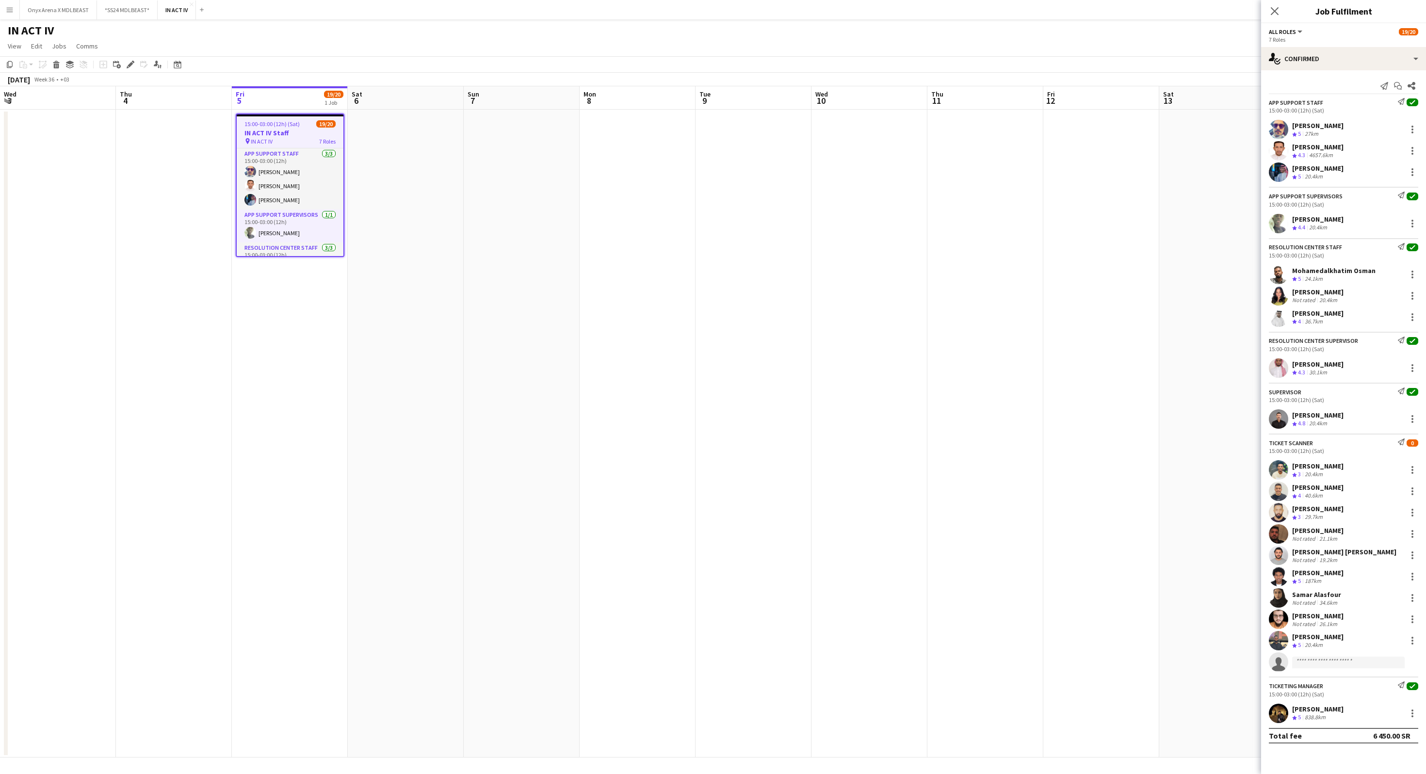 This screenshot has height=774, width=1426. What do you see at coordinates (589, 100) in the screenshot?
I see `span: 8` at bounding box center [589, 100].